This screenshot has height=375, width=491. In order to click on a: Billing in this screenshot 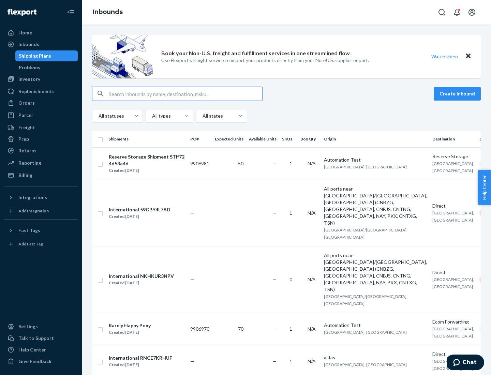, I will do `click(41, 175)`.